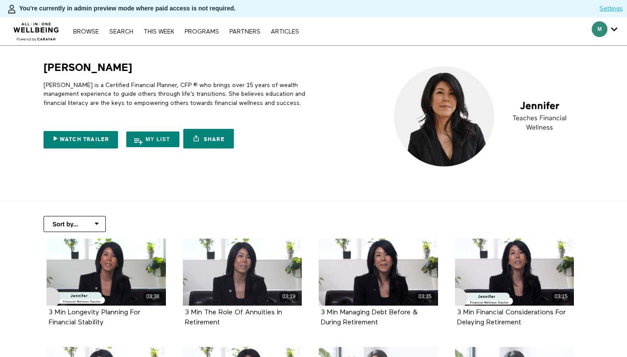 This screenshot has width=627, height=357. Describe the element at coordinates (94, 317) in the screenshot. I see `strong: 3 Min Longevity Planning For Financial Stability` at that location.